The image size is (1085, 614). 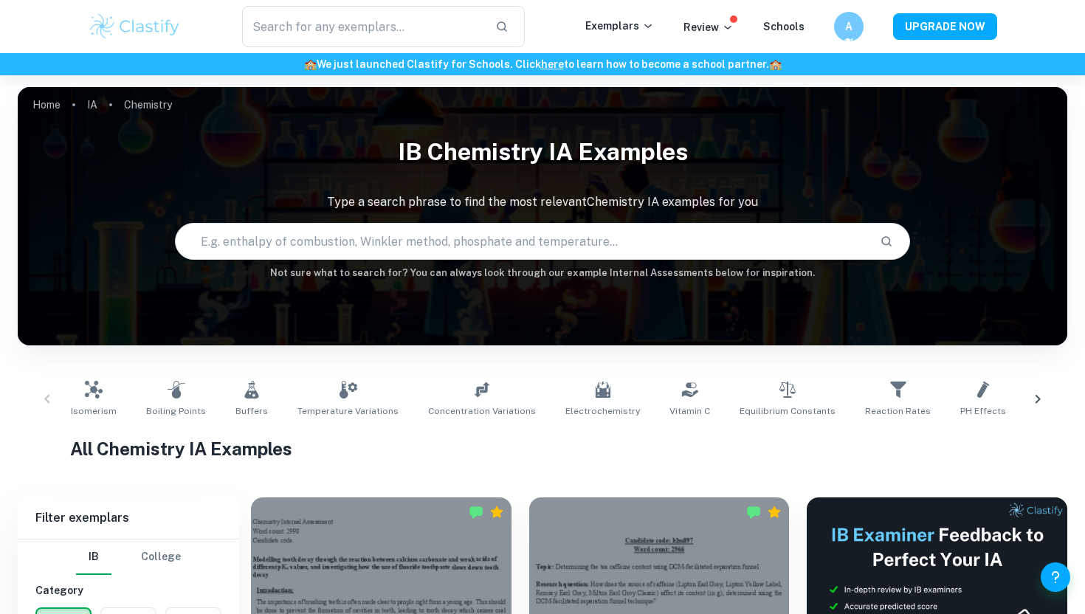 What do you see at coordinates (92, 105) in the screenshot?
I see `a: IA` at bounding box center [92, 105].